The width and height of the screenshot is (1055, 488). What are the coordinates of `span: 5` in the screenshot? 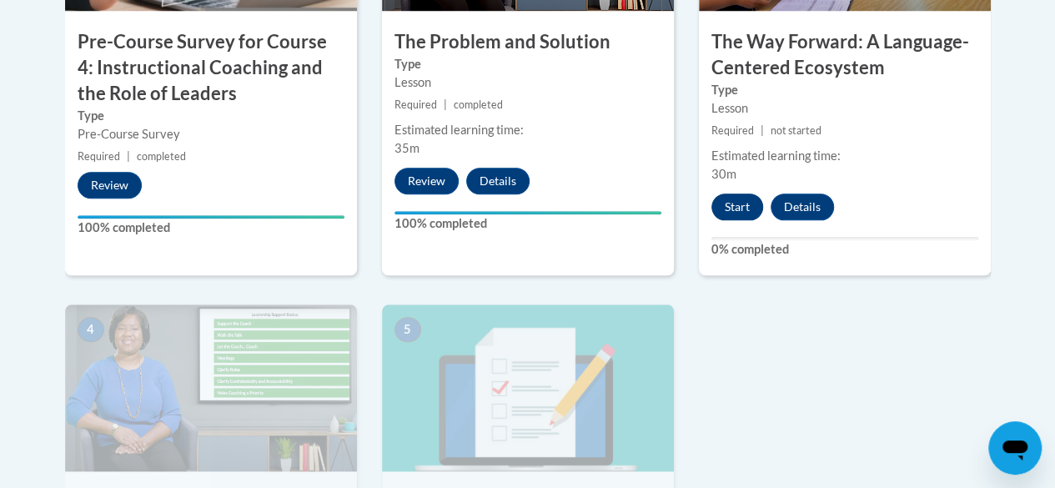 It's located at (408, 330).